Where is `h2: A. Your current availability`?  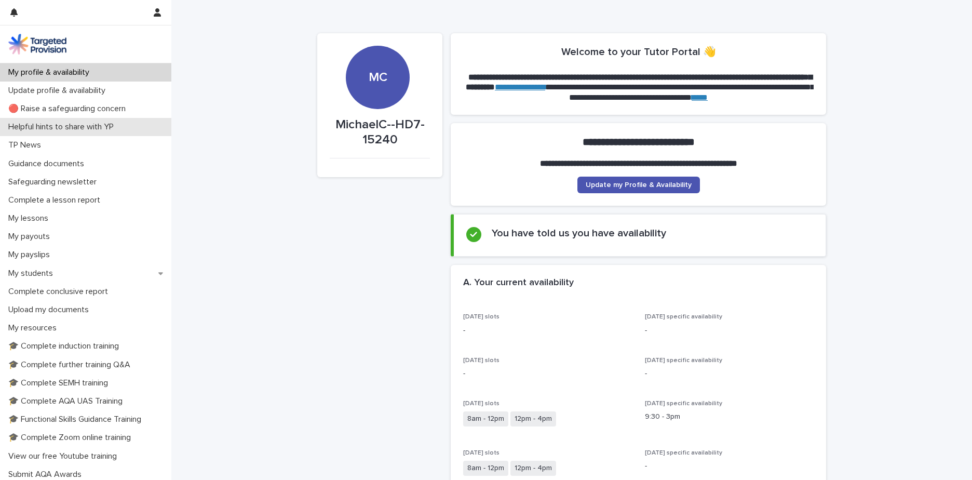 h2: A. Your current availability is located at coordinates (518, 283).